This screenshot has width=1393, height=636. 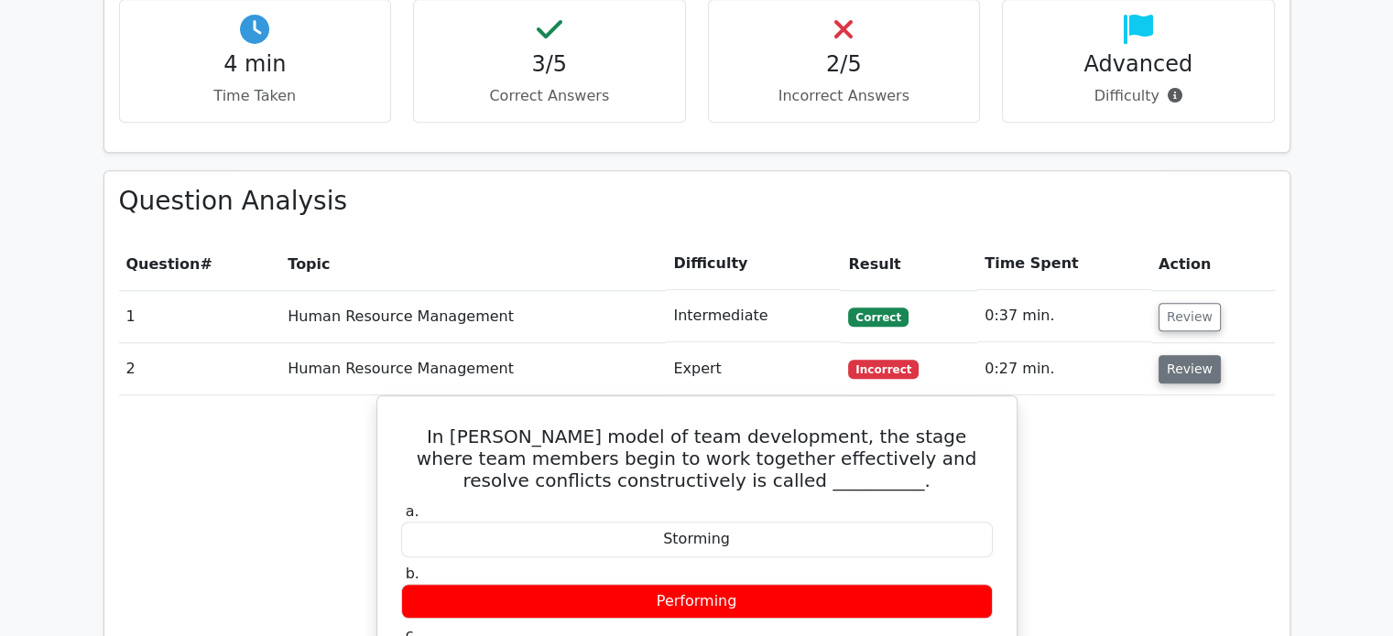 What do you see at coordinates (753, 264) in the screenshot?
I see `th: Difficulty` at bounding box center [753, 264].